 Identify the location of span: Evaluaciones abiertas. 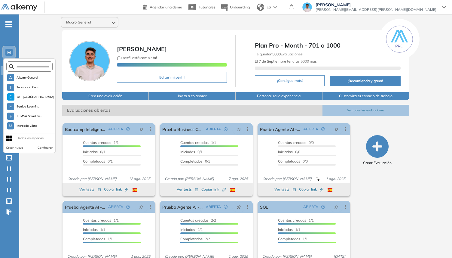
(192, 110).